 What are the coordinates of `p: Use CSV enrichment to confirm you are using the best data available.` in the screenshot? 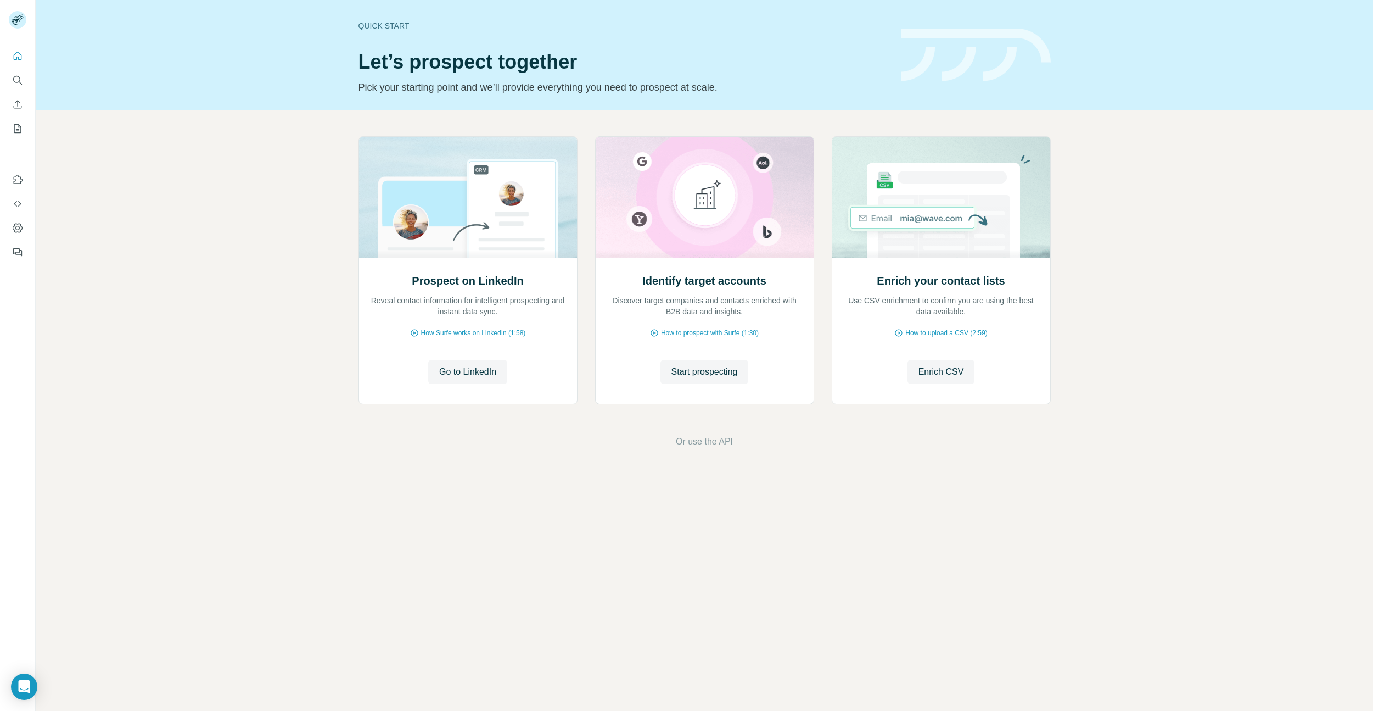 It's located at (941, 306).